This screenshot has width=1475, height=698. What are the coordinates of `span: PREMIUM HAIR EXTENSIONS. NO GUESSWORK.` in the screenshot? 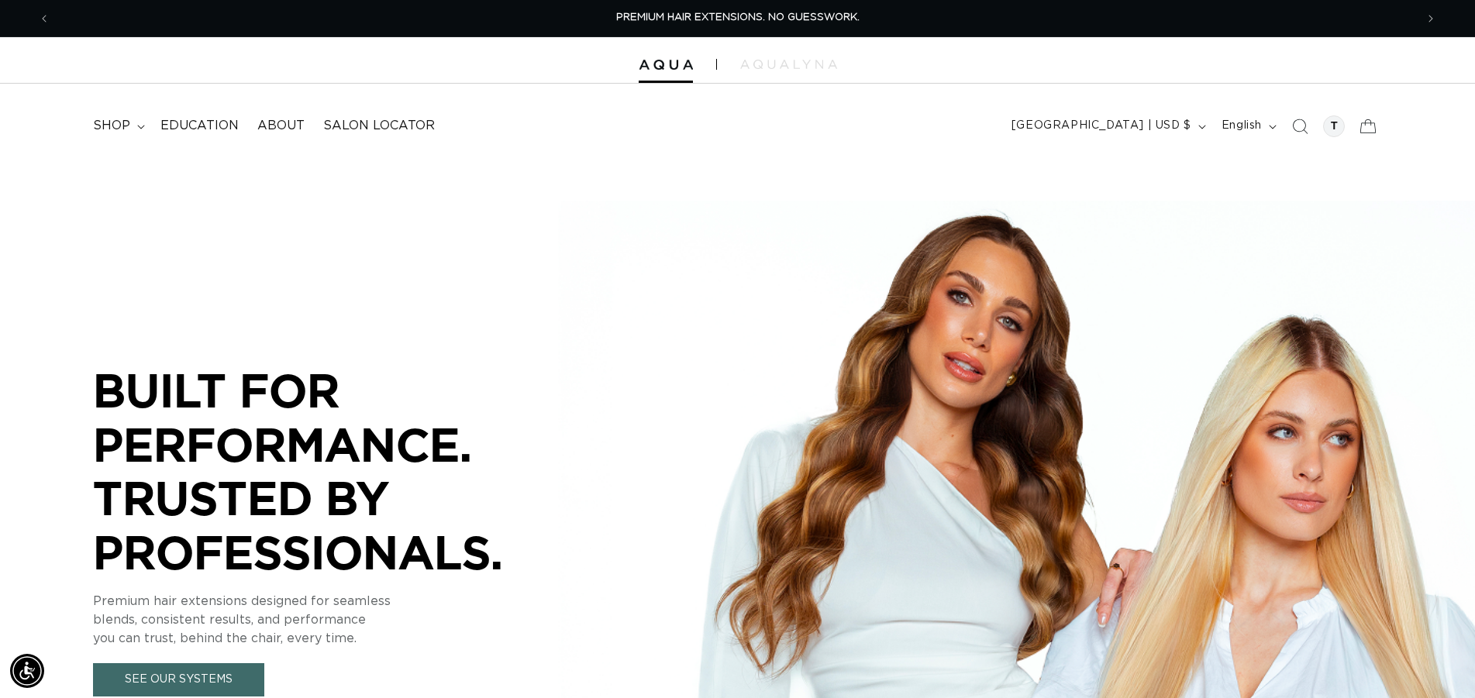 It's located at (738, 17).